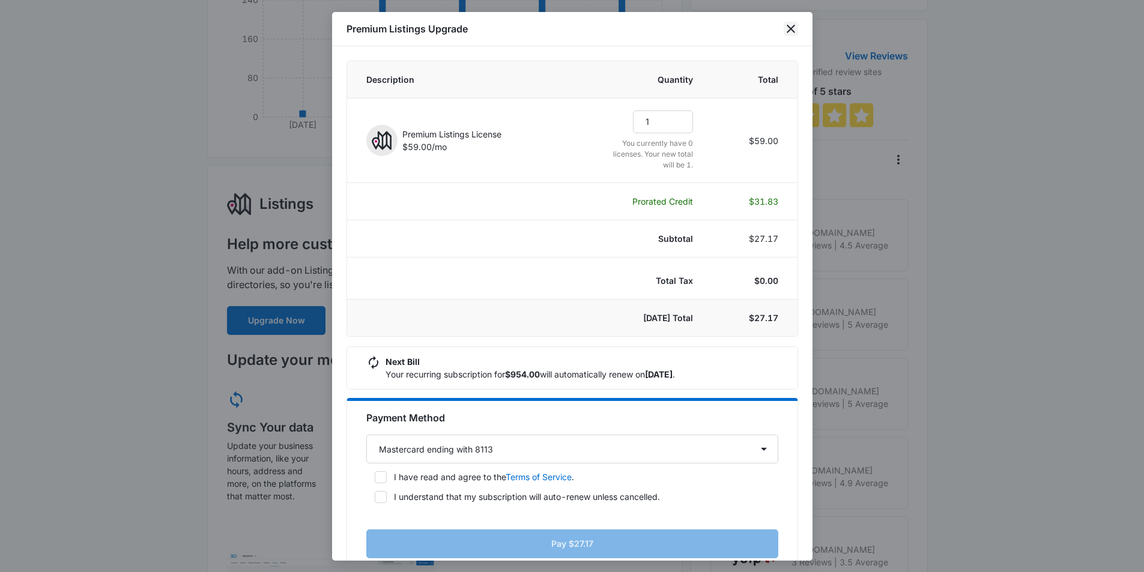 The height and width of the screenshot is (572, 1144). Describe the element at coordinates (582, 362) in the screenshot. I see `p: Next Bill` at that location.